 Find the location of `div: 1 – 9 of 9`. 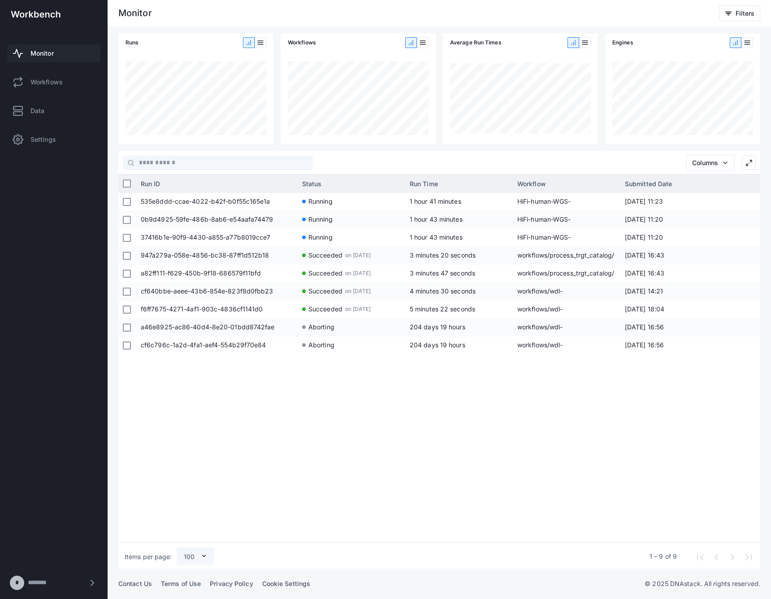

div: 1 – 9 of 9 is located at coordinates (663, 556).